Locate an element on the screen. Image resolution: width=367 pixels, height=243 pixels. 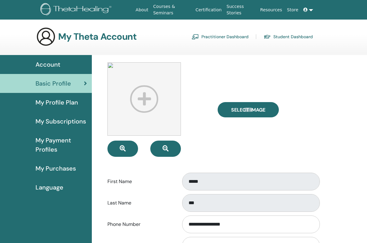
span: My Subscriptions is located at coordinates (61, 121).